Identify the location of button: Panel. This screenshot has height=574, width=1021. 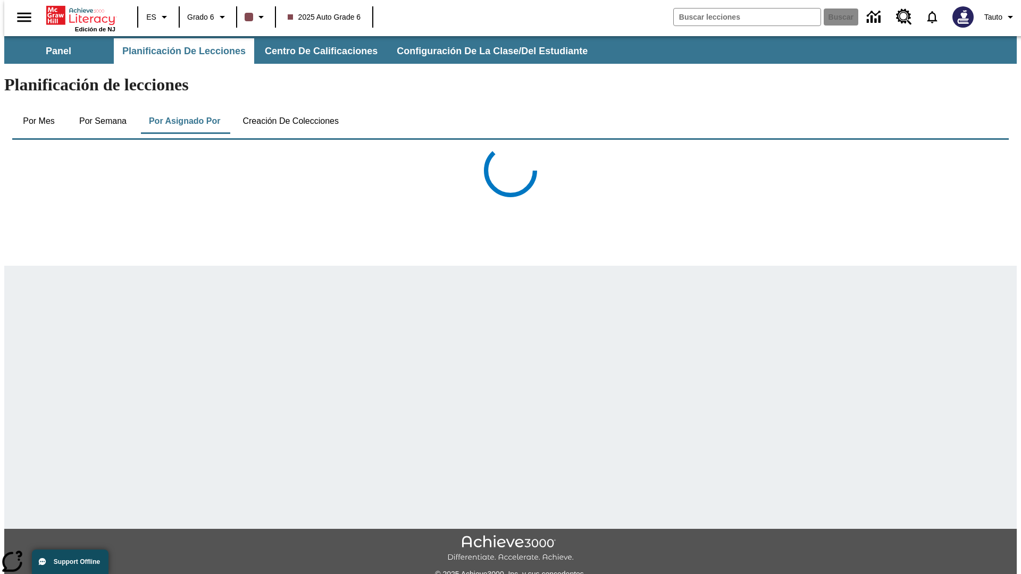
(58, 51).